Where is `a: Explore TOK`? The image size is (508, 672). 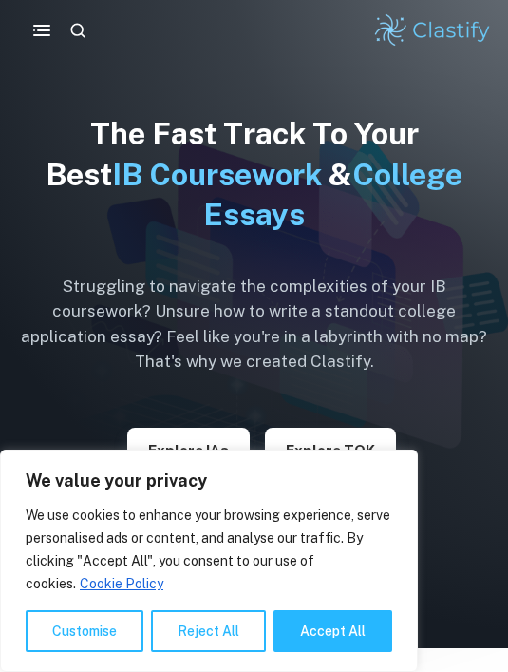 a: Explore TOK is located at coordinates (331, 448).